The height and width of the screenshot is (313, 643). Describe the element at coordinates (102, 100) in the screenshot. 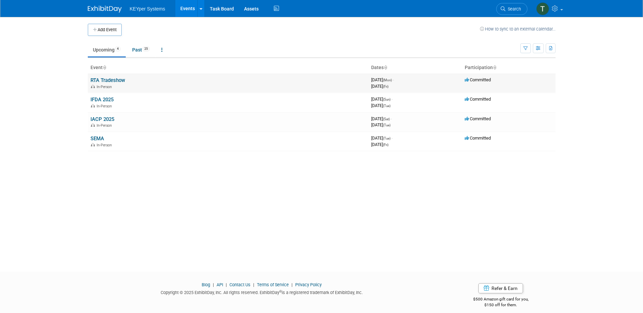

I see `a: IFDA 2025` at that location.